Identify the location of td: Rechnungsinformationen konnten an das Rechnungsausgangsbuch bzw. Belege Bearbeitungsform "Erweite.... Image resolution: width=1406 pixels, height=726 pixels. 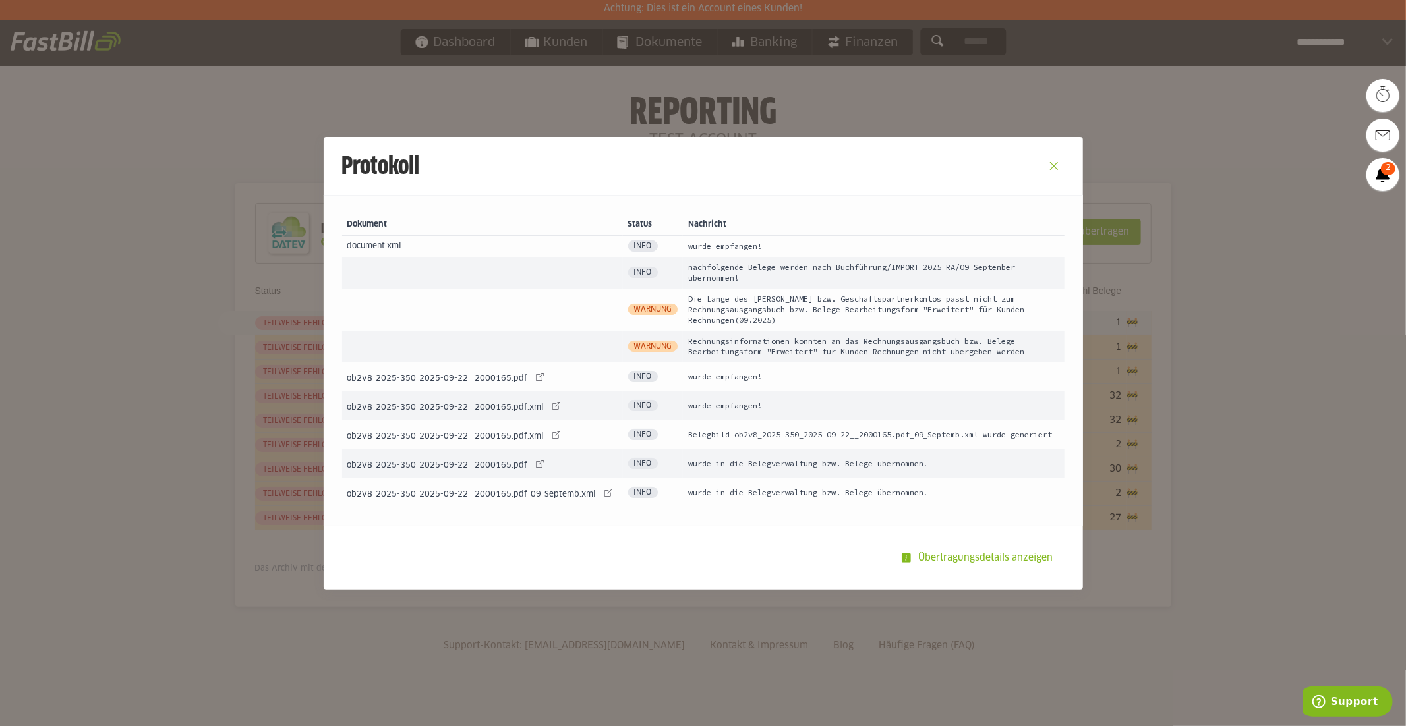
(873, 347).